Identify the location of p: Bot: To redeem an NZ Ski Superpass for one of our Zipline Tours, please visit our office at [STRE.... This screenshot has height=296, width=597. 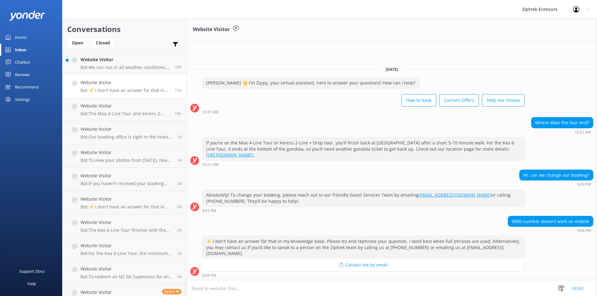
(127, 277).